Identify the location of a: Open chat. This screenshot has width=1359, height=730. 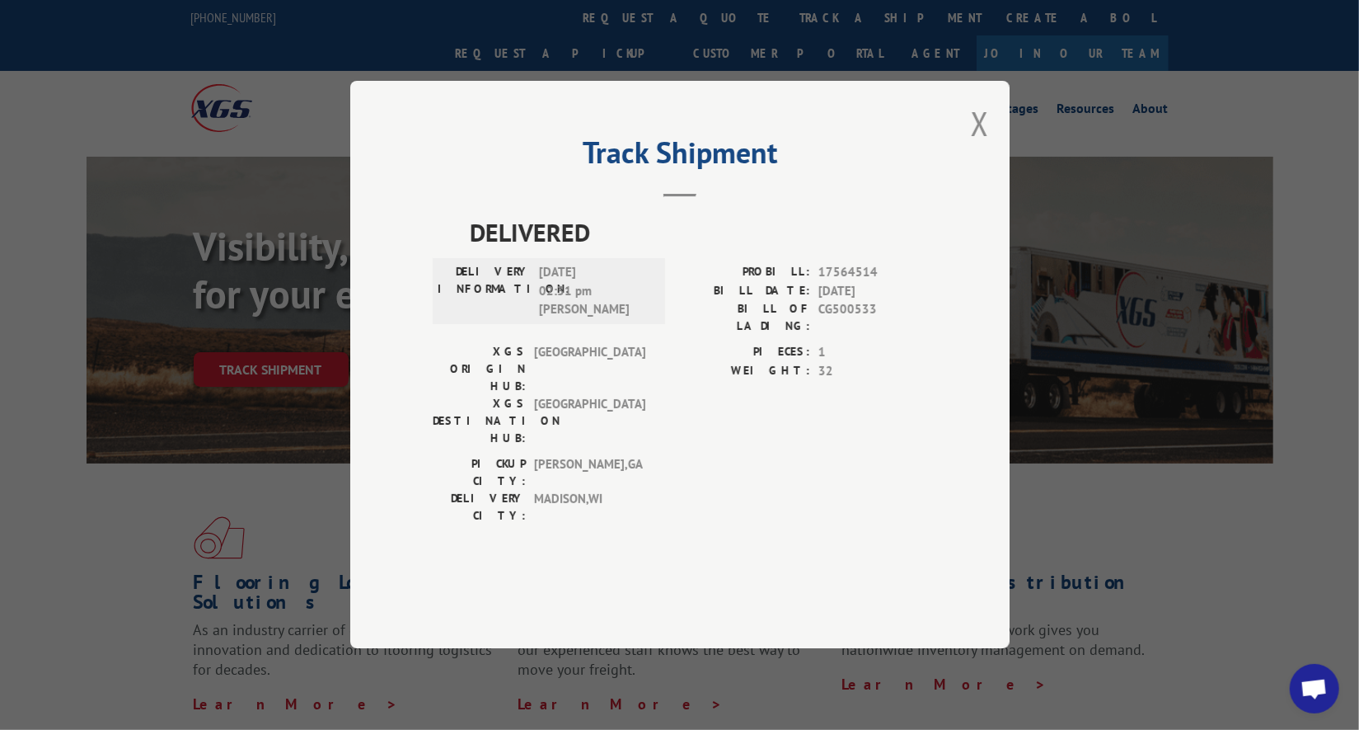
(1315, 688).